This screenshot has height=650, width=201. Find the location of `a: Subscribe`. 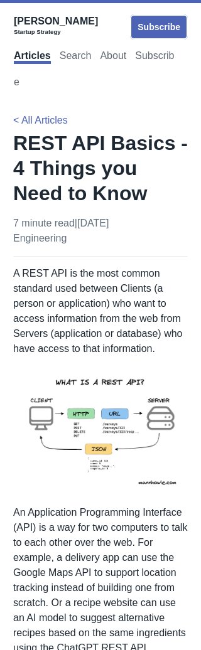

a: Subscribe is located at coordinates (159, 27).